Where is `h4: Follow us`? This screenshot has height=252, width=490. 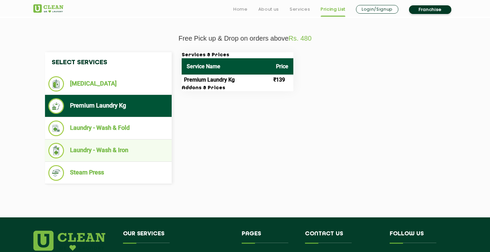 h4: Follow us is located at coordinates (419, 237).